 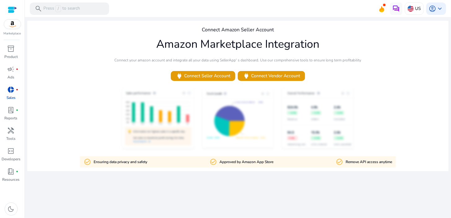 What do you see at coordinates (11, 179) in the screenshot?
I see `p: Resources` at bounding box center [11, 179].